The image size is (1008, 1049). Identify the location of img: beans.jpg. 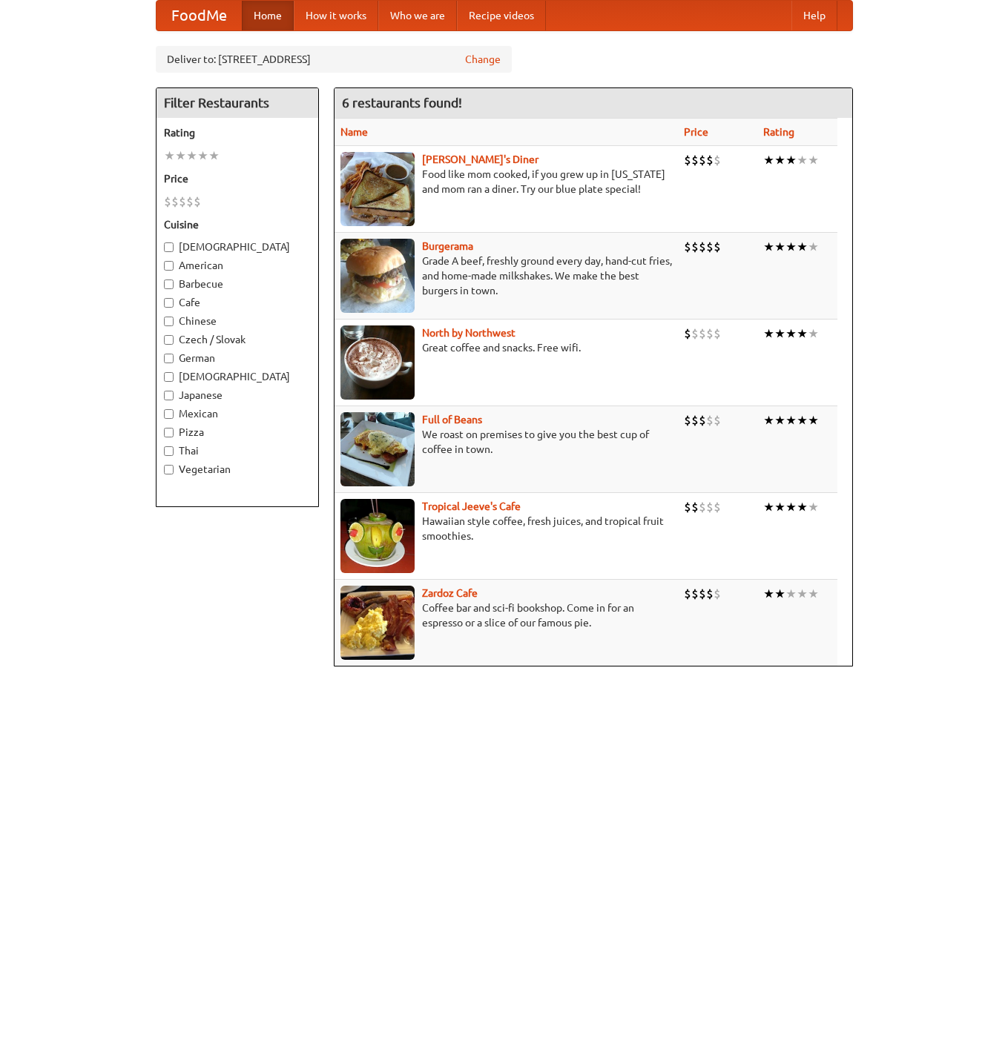
(377, 449).